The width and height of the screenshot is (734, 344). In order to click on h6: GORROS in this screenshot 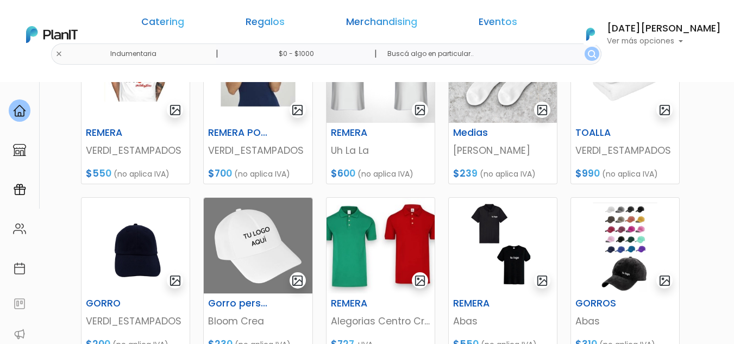, I will do `click(606, 303)`.